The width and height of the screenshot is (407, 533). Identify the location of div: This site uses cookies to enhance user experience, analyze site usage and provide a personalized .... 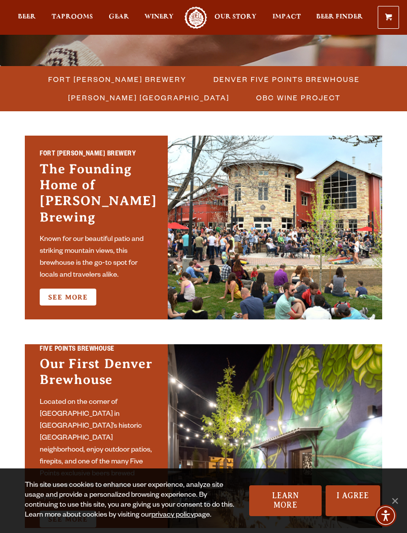
(132, 500).